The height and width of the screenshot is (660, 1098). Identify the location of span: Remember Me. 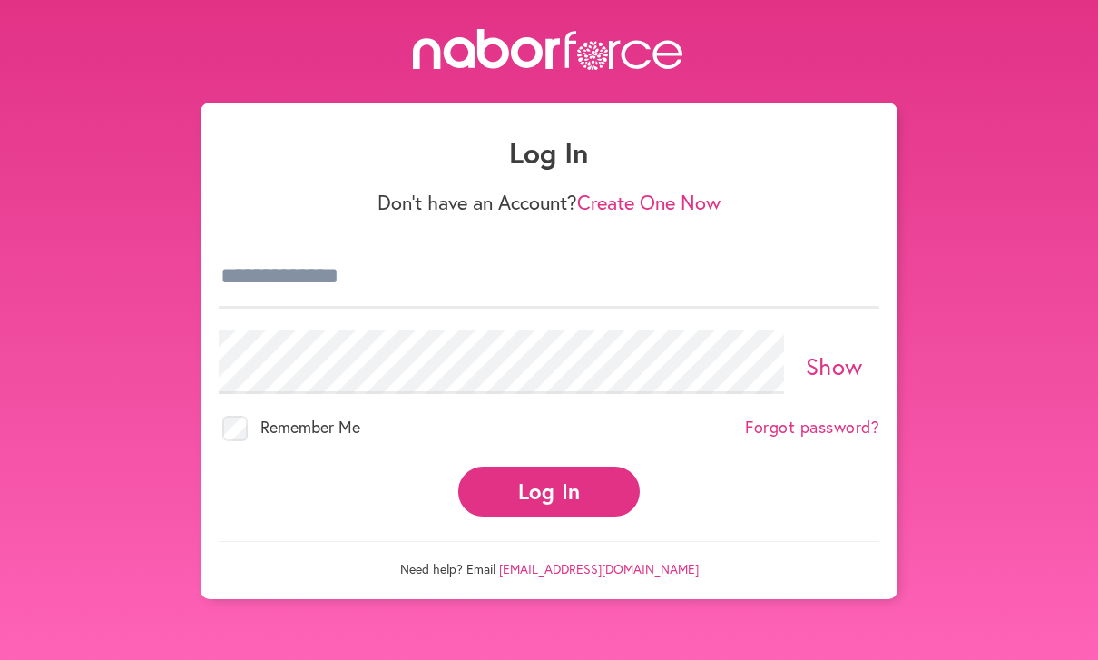
(310, 427).